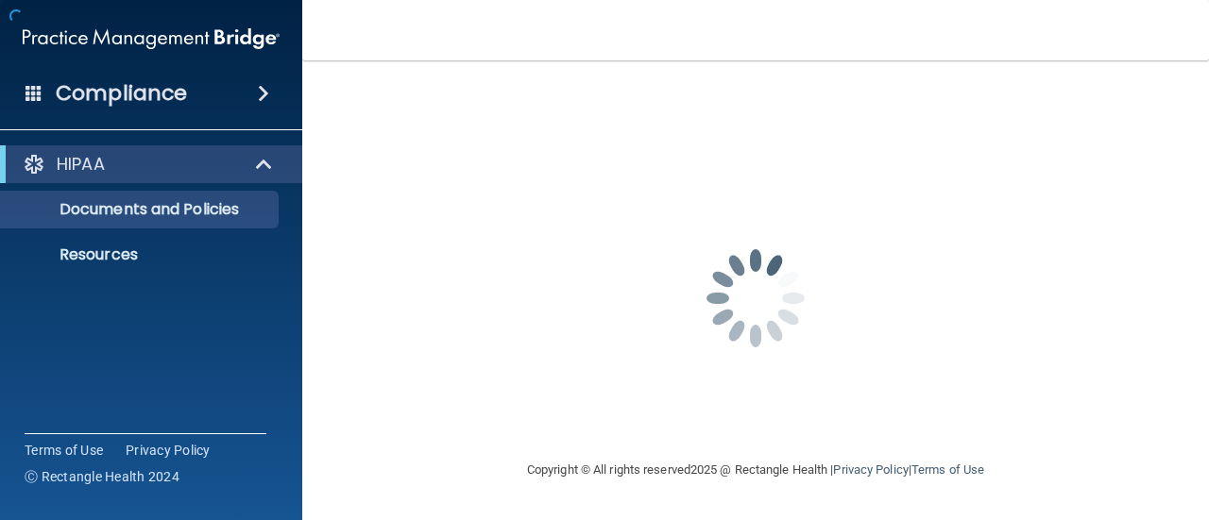  I want to click on p: HIPAA, so click(80, 164).